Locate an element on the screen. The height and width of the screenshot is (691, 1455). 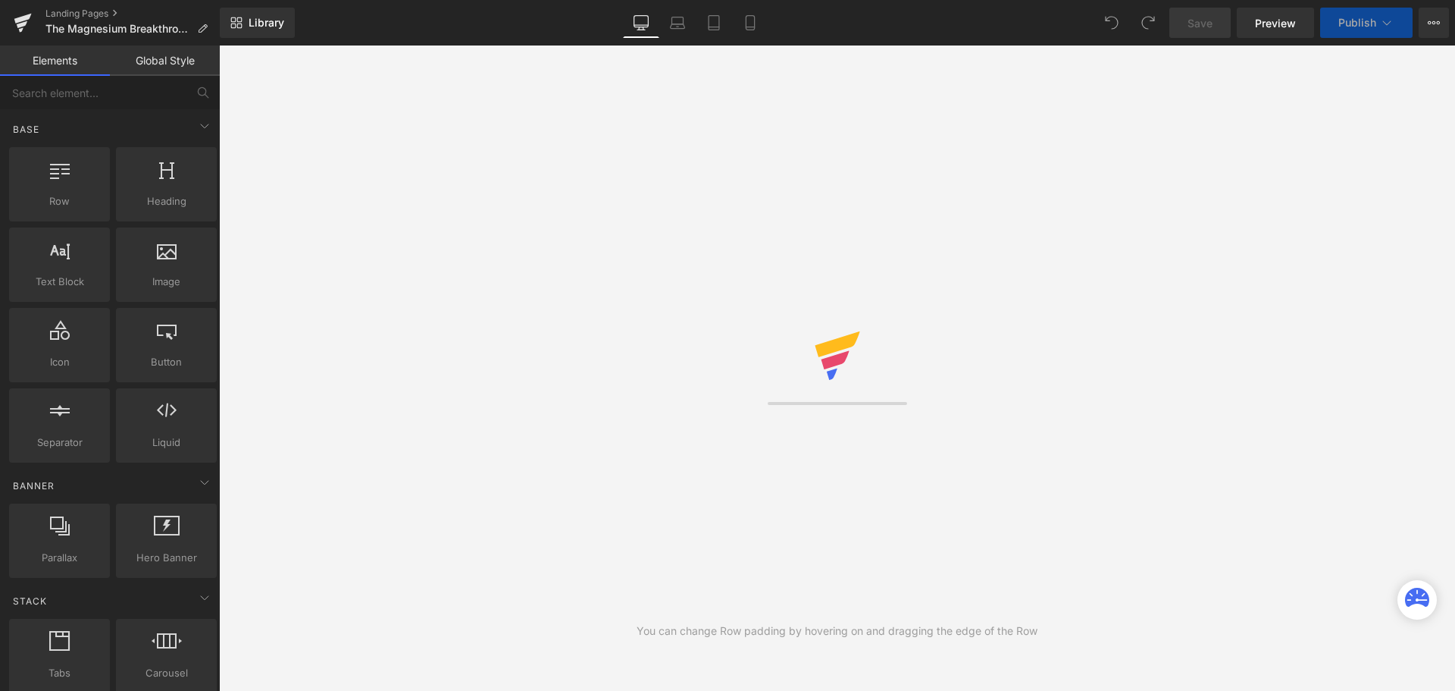
button: Publish is located at coordinates (1367, 23).